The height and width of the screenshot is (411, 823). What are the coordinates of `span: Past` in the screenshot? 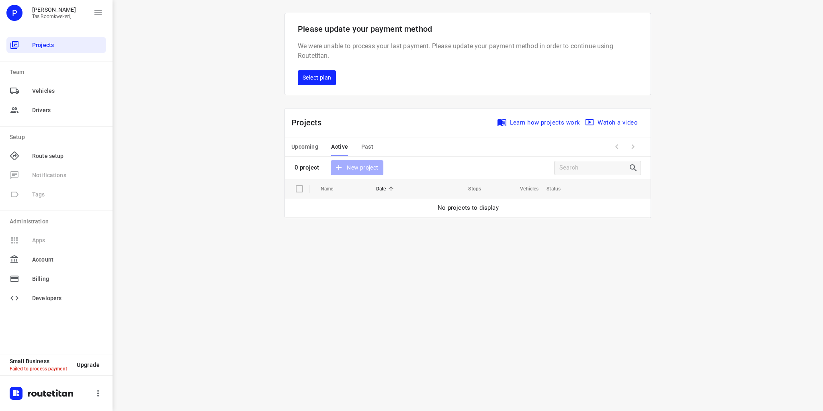 It's located at (367, 147).